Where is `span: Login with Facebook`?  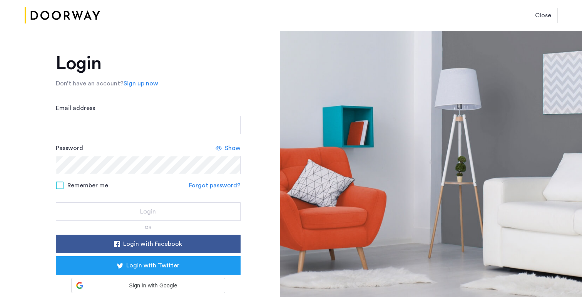 span: Login with Facebook is located at coordinates (152, 244).